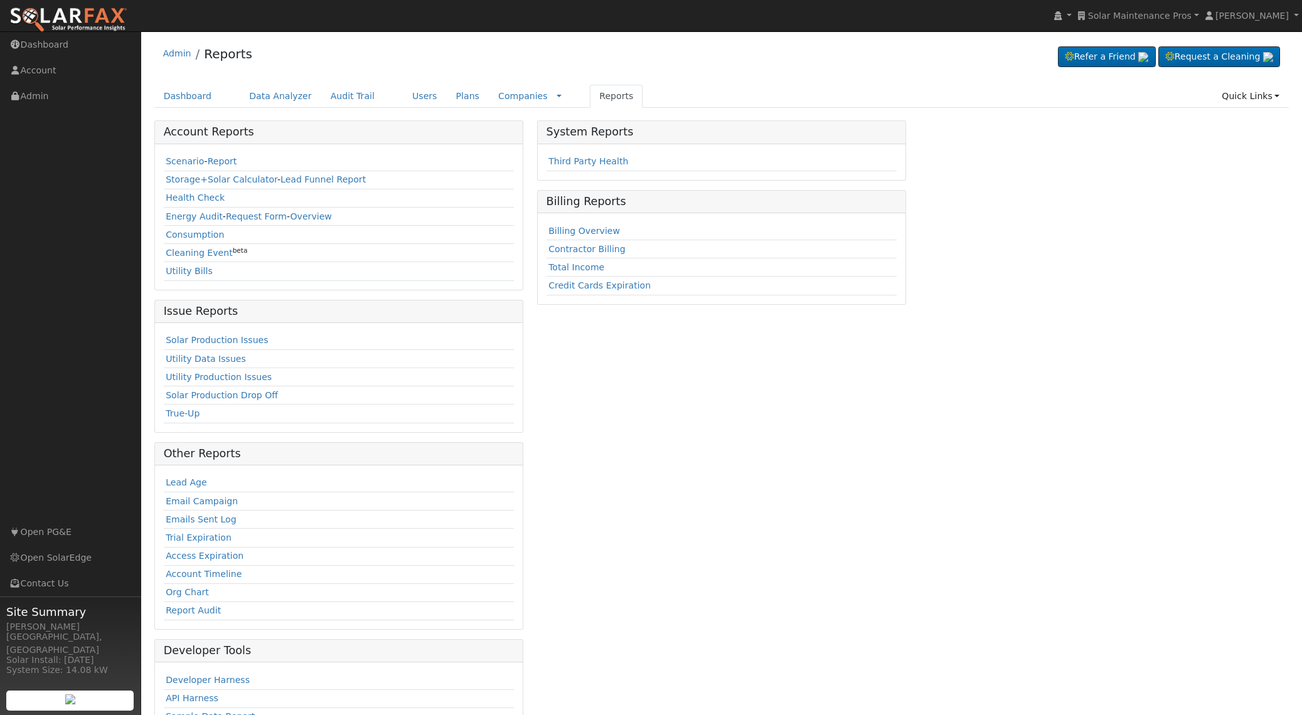 This screenshot has height=715, width=1302. Describe the element at coordinates (185, 161) in the screenshot. I see `a: Scenario` at that location.